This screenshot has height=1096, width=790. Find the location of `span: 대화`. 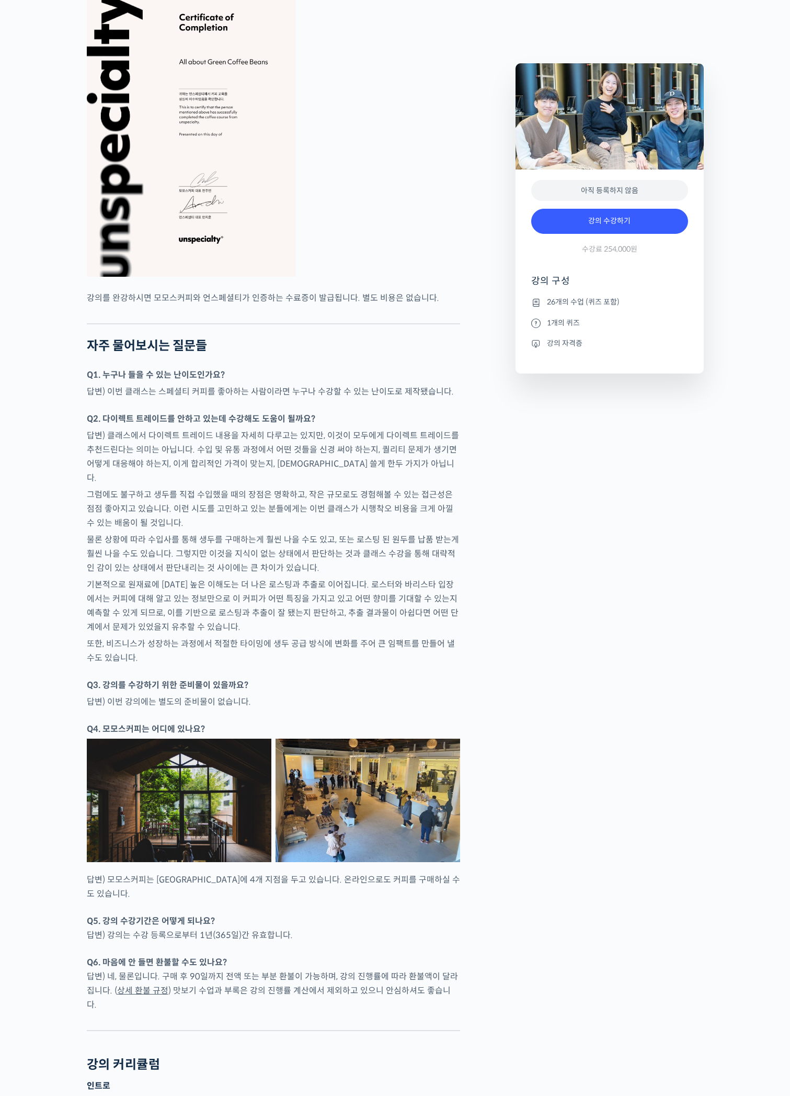

span: 대화 is located at coordinates (102, 352).